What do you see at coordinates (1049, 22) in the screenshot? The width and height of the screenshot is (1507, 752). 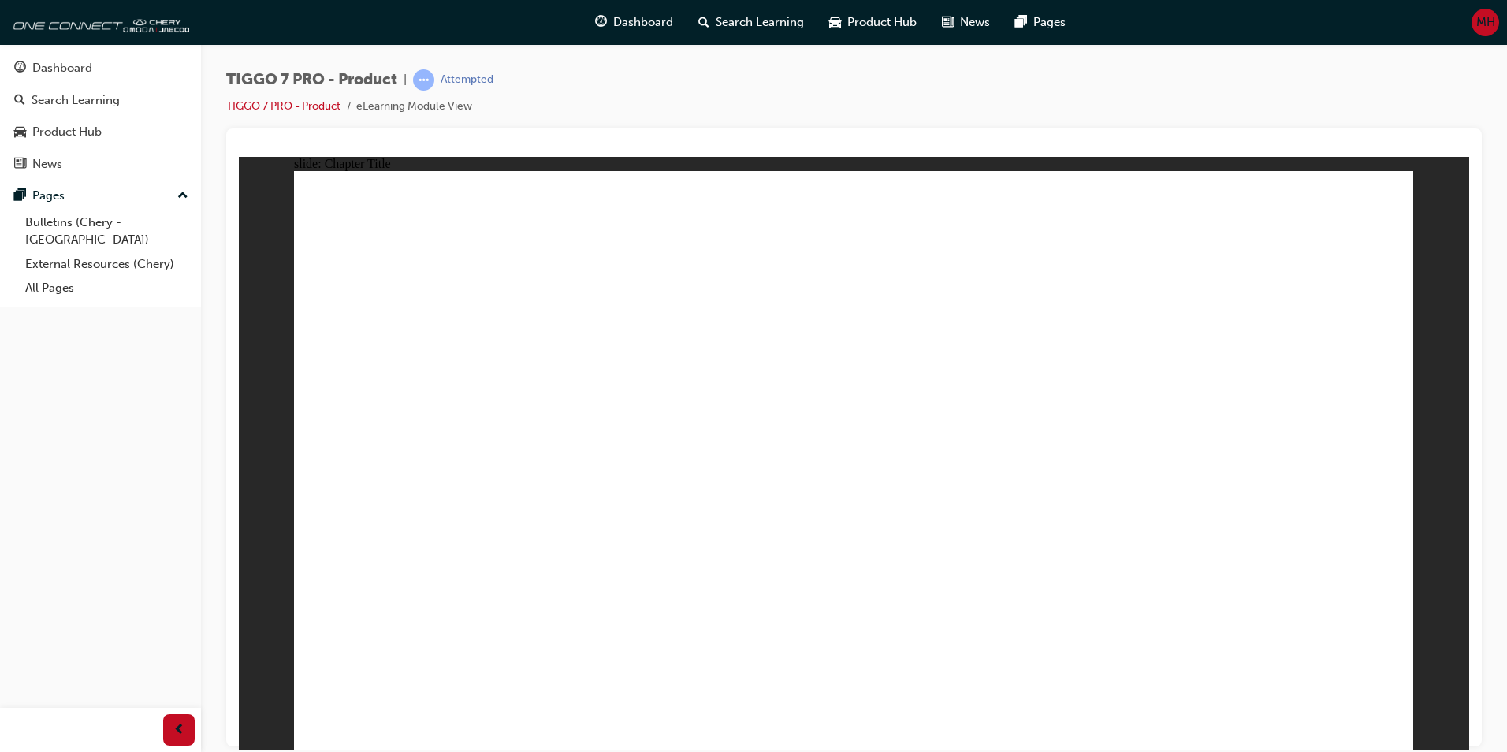 I see `span: Pages` at bounding box center [1049, 22].